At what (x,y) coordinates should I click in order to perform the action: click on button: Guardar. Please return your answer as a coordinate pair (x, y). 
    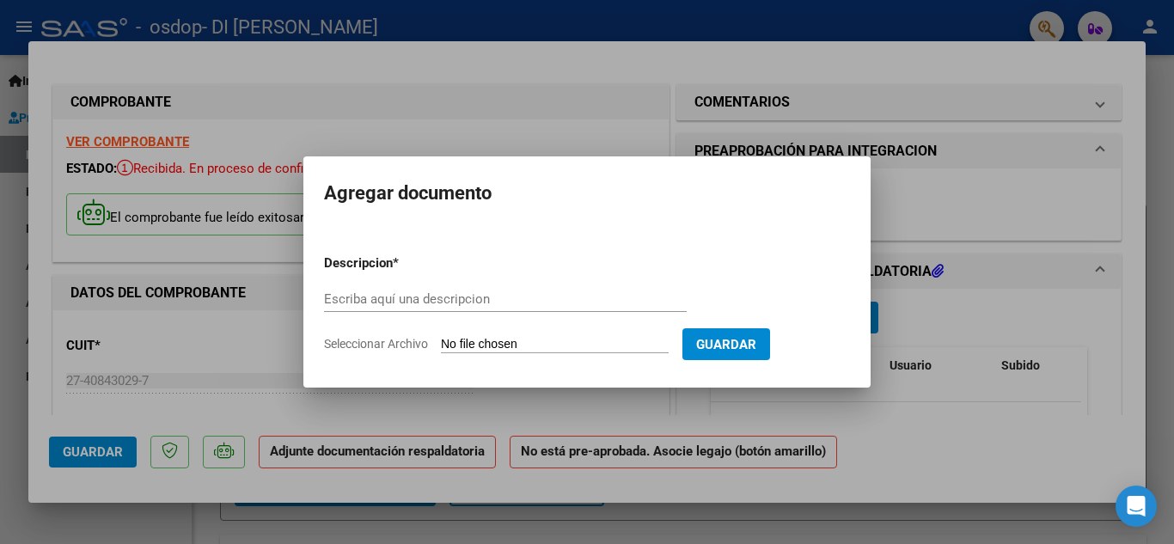
    Looking at the image, I should click on (726, 344).